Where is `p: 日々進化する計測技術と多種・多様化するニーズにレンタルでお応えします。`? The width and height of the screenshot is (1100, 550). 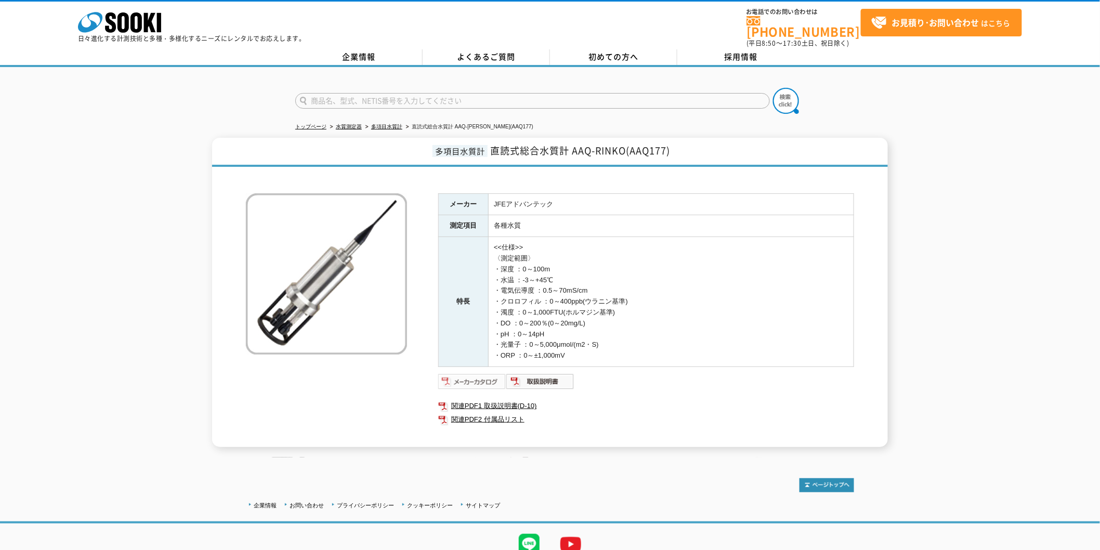 p: 日々進化する計測技術と多種・多様化するニーズにレンタルでお応えします。 is located at coordinates (192, 38).